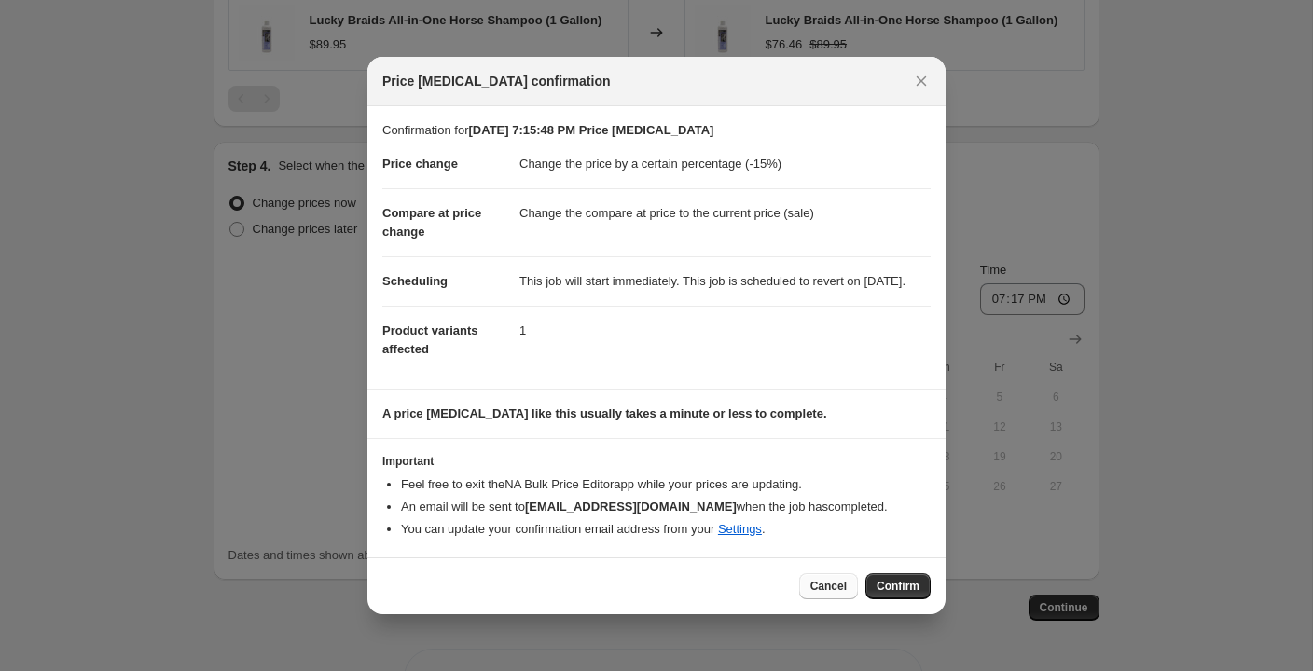  I want to click on span: Price change, so click(420, 163).